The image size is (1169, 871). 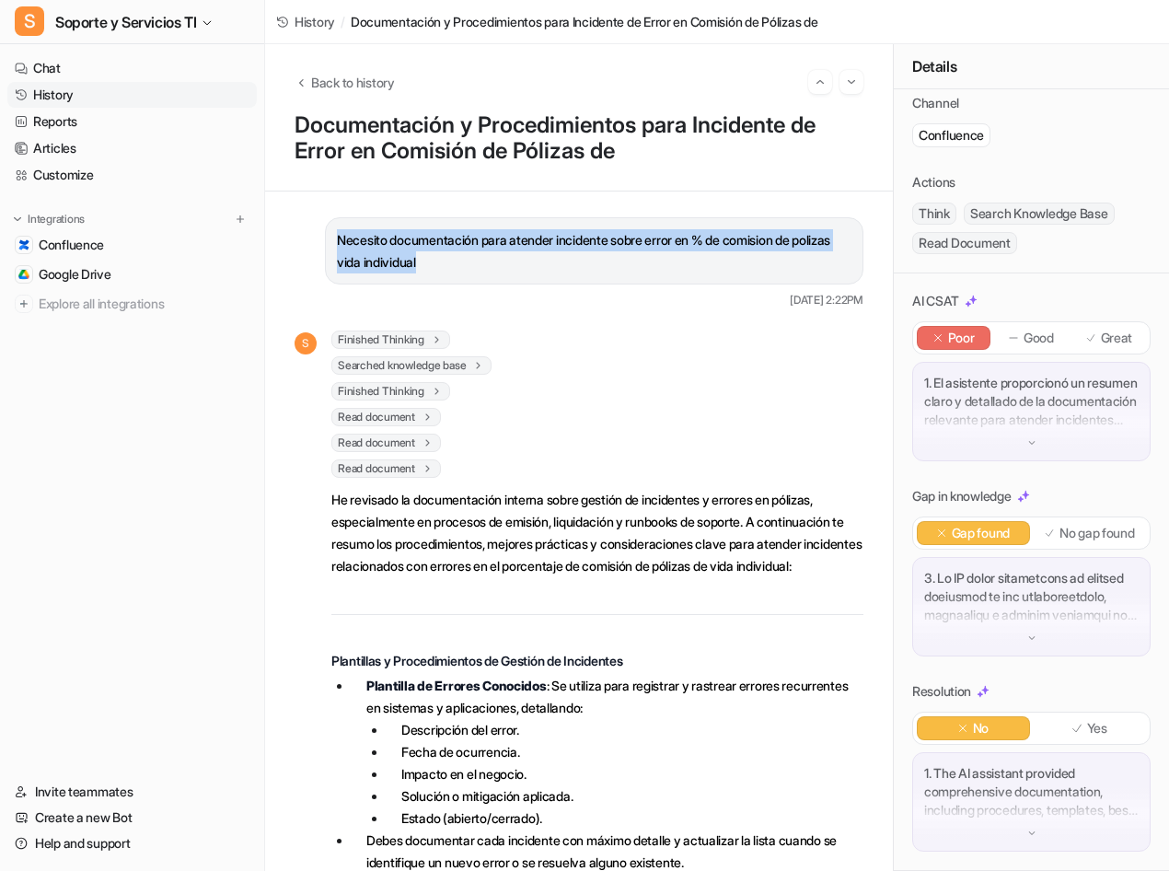 What do you see at coordinates (132, 175) in the screenshot?
I see `a: Customize` at bounding box center [132, 175].